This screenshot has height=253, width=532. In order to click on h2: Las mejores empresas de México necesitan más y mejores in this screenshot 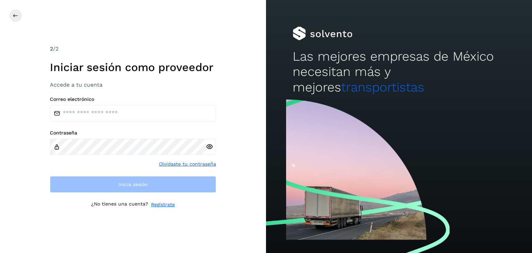, I will do `click(399, 72)`.